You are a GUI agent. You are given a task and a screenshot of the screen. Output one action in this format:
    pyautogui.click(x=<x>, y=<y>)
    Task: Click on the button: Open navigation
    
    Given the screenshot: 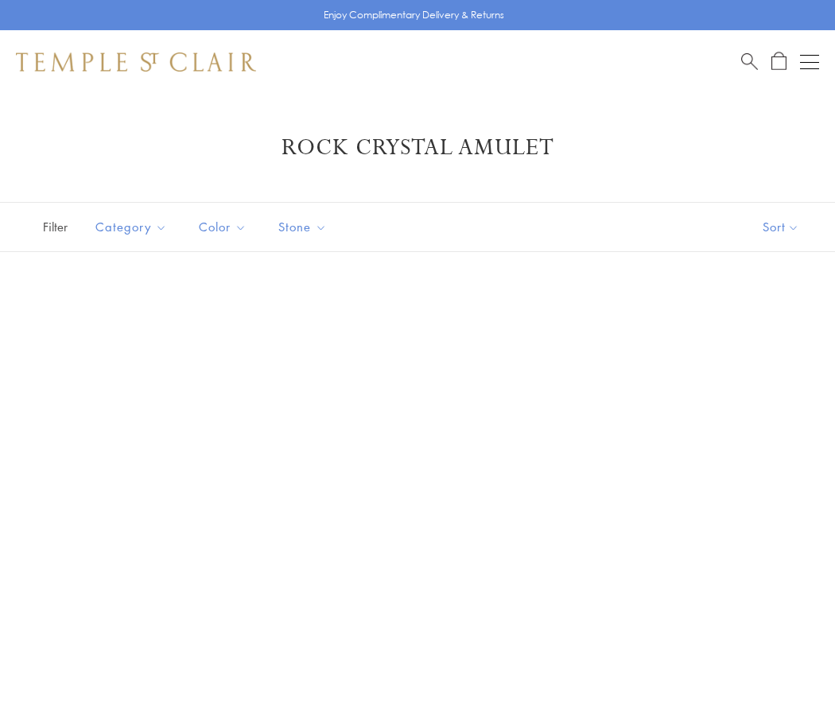 What is the action you would take?
    pyautogui.click(x=810, y=62)
    